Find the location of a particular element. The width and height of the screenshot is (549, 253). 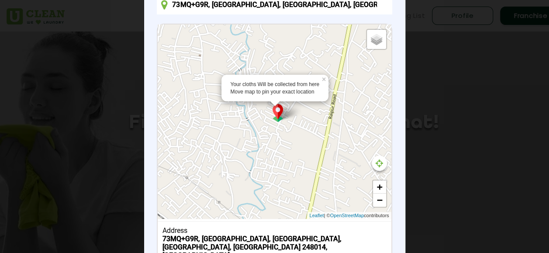

a: Layers is located at coordinates (376, 39).